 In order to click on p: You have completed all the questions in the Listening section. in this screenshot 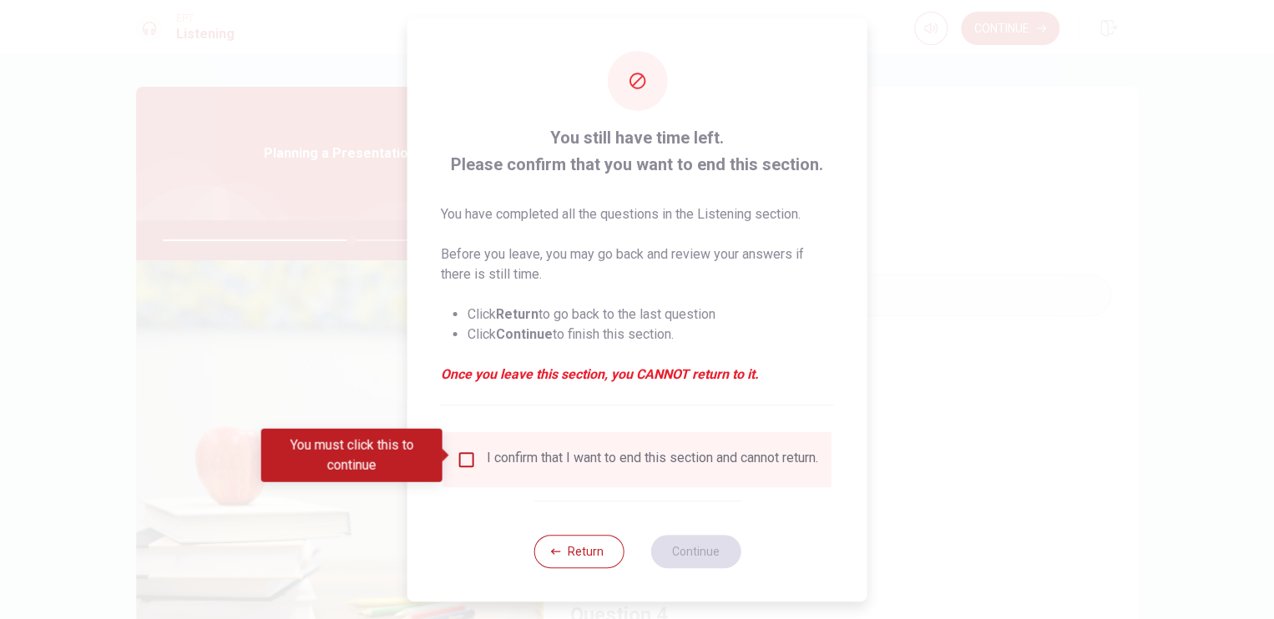, I will do `click(637, 215)`.